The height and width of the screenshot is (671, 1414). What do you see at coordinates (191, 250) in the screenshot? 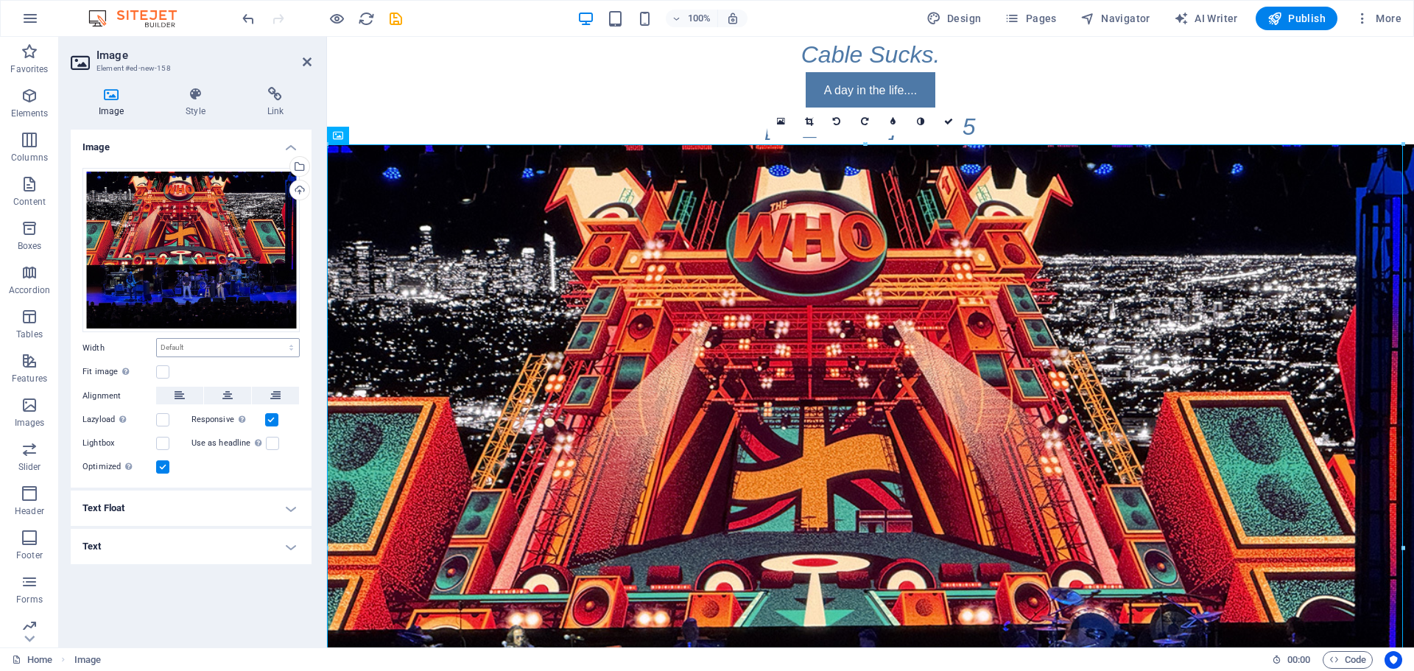
I see `div: IMG_8789copy-9QYmY6gFeeanq8hCYXAfrg.jpg` at bounding box center [191, 250].